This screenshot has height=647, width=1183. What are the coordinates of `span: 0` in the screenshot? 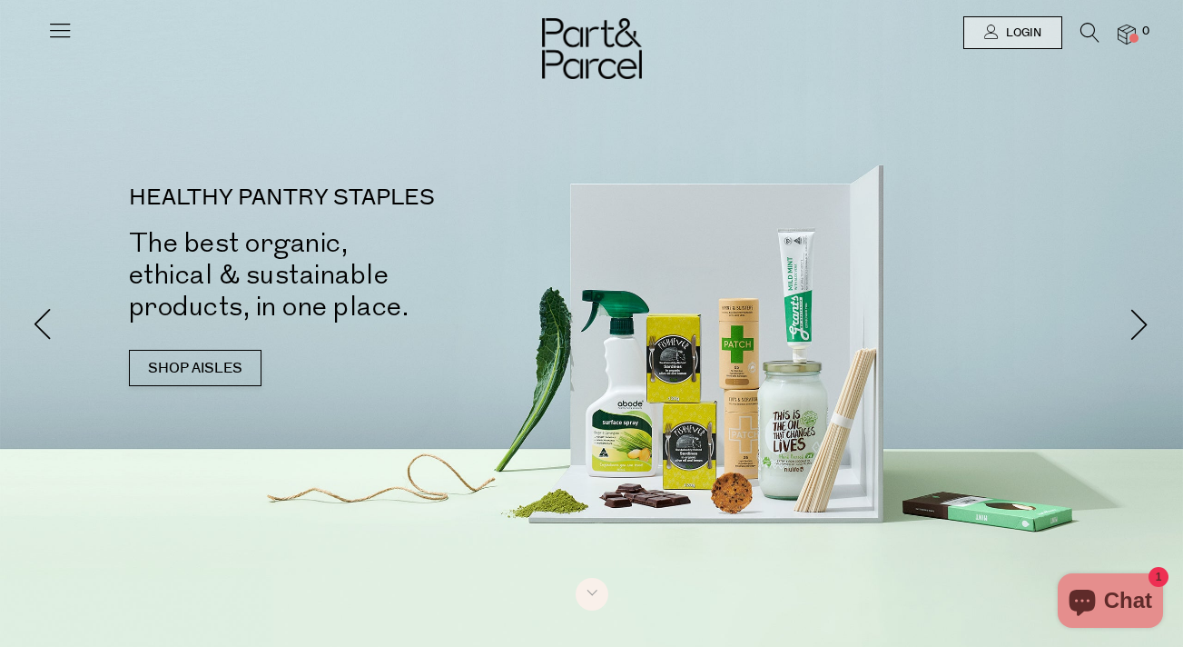 It's located at (1146, 32).